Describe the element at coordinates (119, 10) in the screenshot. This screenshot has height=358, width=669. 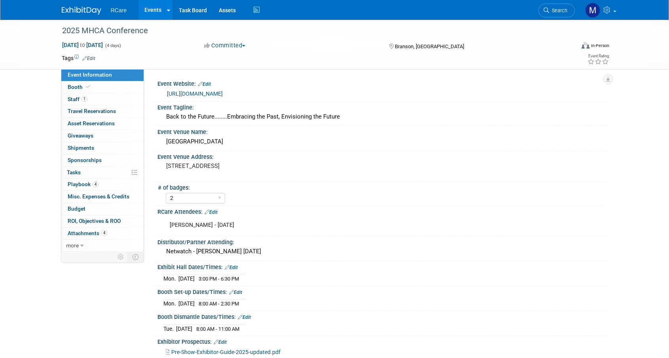
I see `span: RCare` at that location.